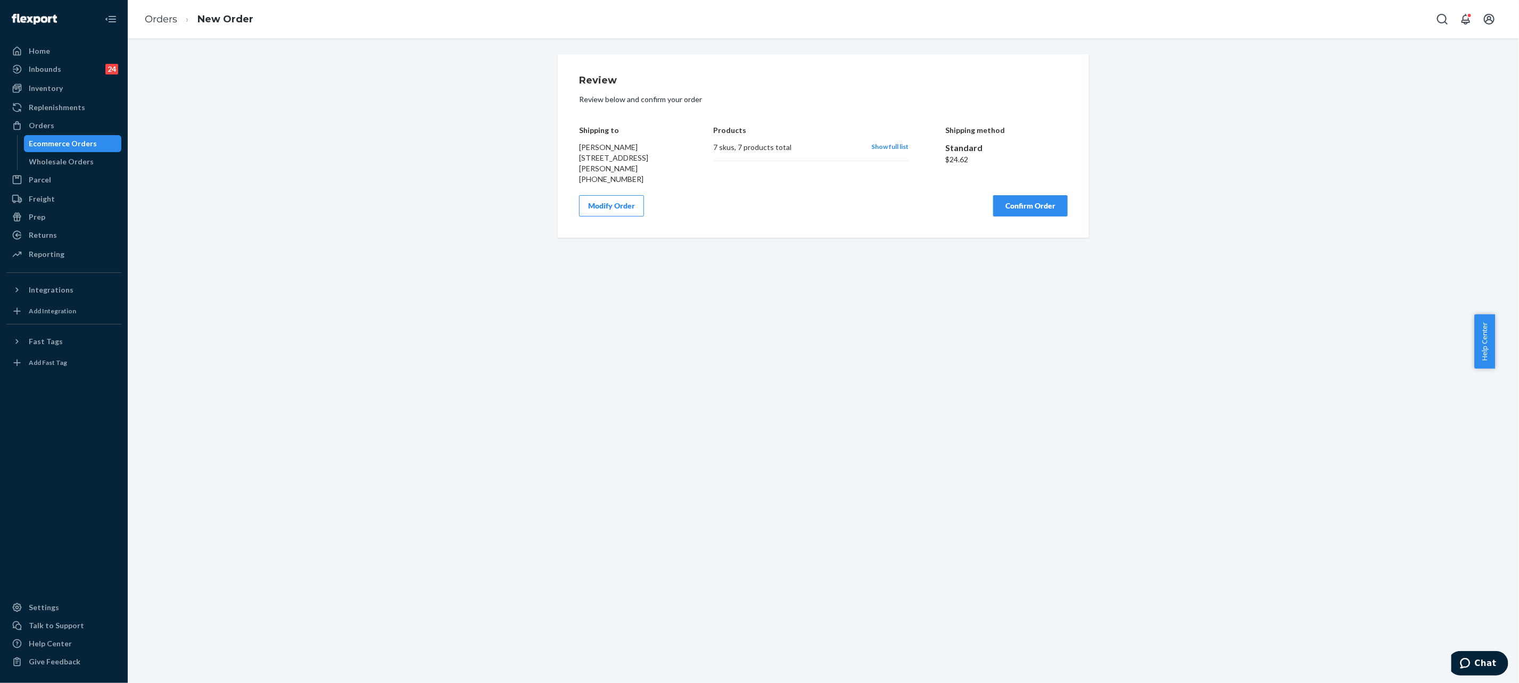 Image resolution: width=1519 pixels, height=683 pixels. Describe the element at coordinates (64, 217) in the screenshot. I see `a: Prep` at that location.